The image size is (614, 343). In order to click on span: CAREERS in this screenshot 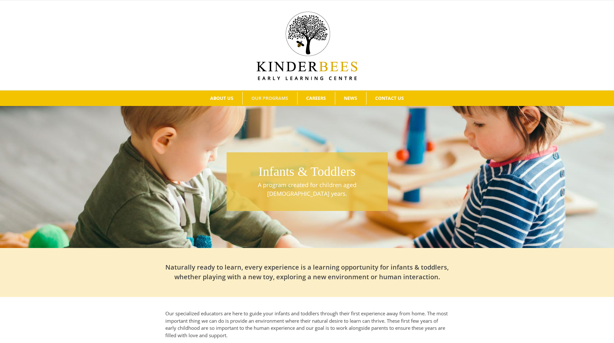, I will do `click(316, 98)`.